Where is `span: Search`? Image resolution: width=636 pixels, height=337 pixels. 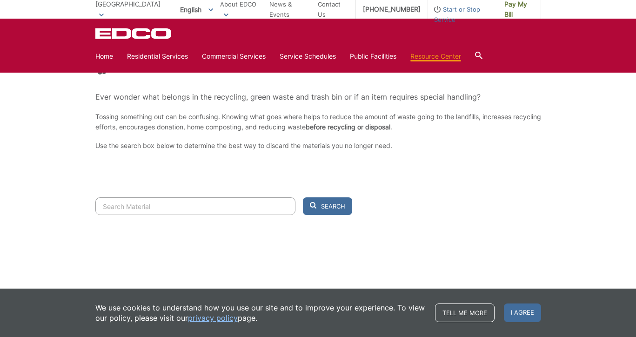 span: Search is located at coordinates (333, 206).